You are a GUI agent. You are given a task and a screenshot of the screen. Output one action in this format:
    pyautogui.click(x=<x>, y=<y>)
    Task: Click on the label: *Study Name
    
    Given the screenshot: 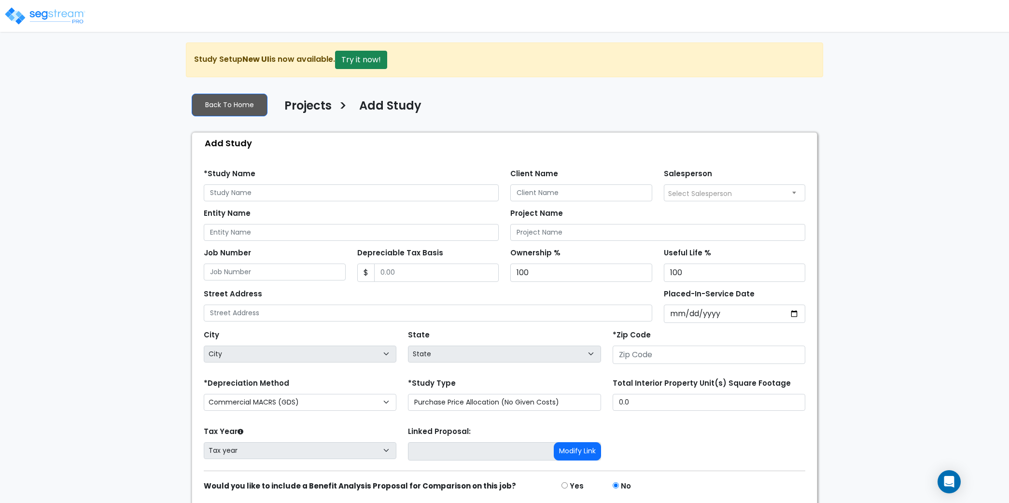 What is the action you would take?
    pyautogui.click(x=229, y=174)
    